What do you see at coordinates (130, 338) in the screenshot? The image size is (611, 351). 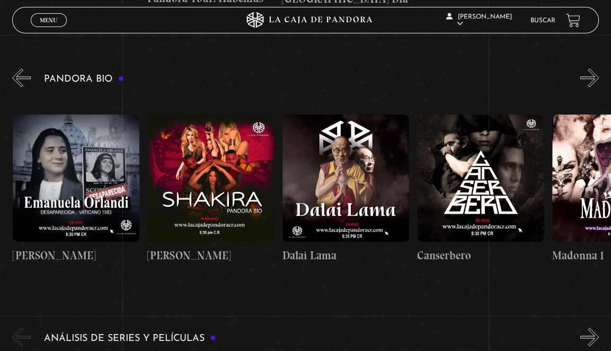 I see `h3: Análisis de series y películas` at bounding box center [130, 338].